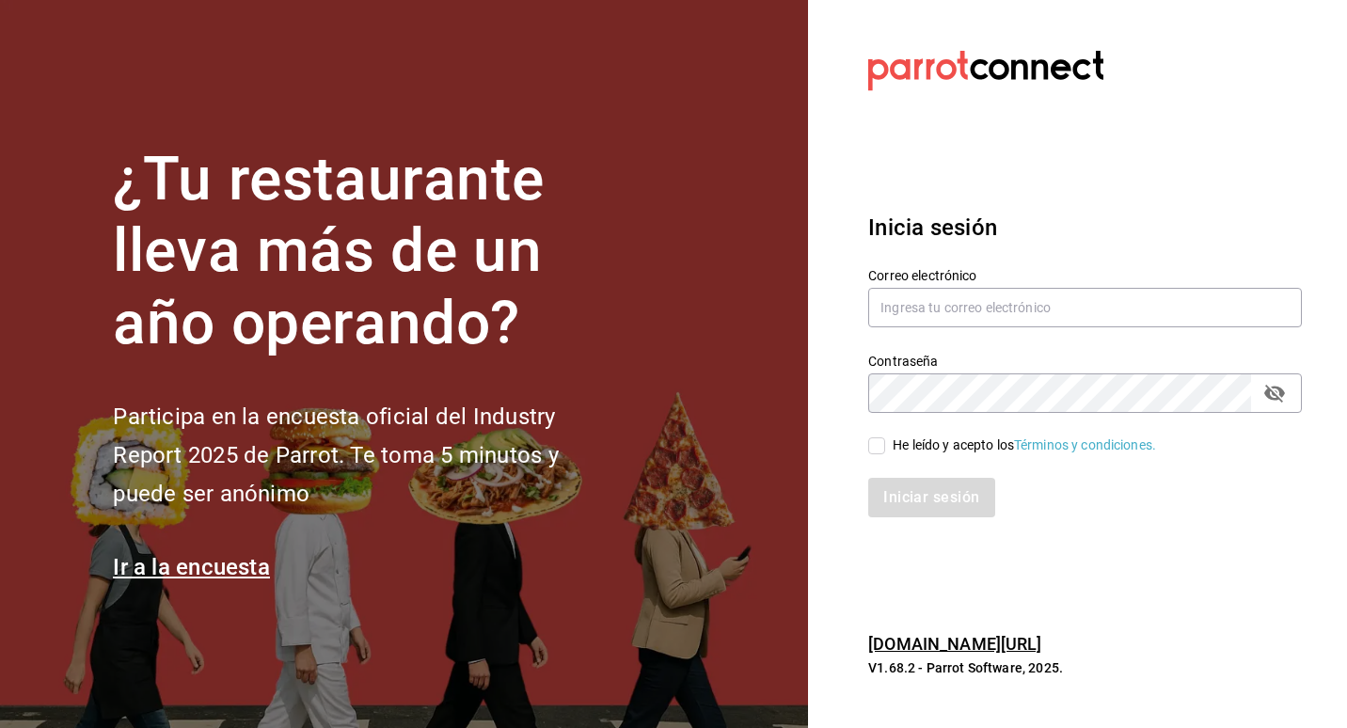 The width and height of the screenshot is (1347, 728). Describe the element at coordinates (1084, 275) in the screenshot. I see `label: Correo electrónico` at that location.